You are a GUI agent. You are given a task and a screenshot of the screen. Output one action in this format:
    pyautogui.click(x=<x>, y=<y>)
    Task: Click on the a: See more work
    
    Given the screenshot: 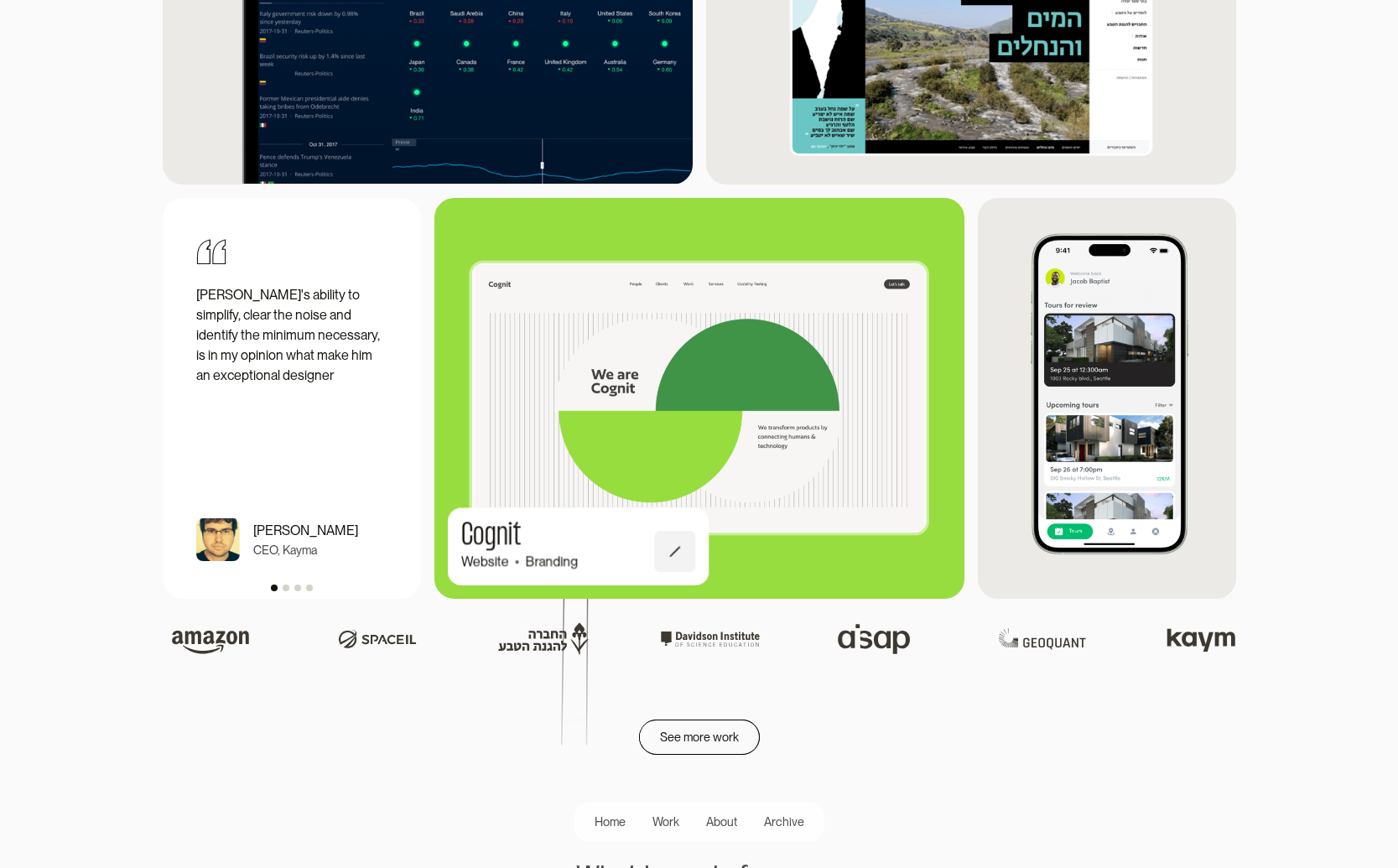 What is the action you would take?
    pyautogui.click(x=699, y=737)
    